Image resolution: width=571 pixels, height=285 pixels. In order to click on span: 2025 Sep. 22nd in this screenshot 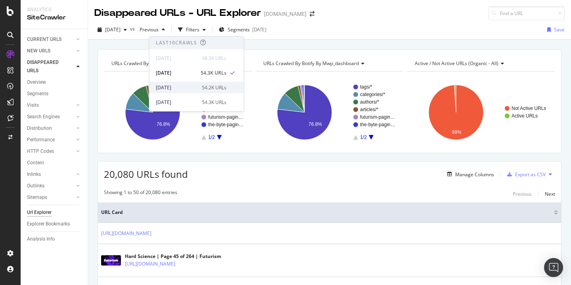, I will do `click(113, 29)`.